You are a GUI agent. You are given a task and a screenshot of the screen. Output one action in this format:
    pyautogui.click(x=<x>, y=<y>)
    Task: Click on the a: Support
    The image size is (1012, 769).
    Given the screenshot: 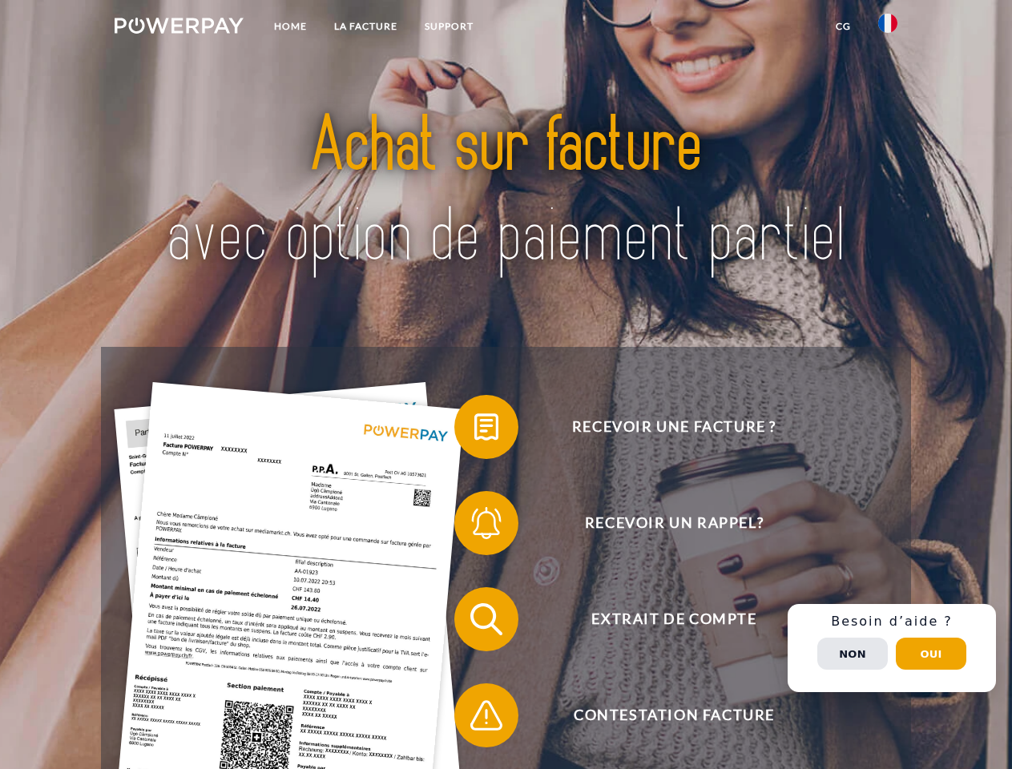 What is the action you would take?
    pyautogui.click(x=449, y=26)
    